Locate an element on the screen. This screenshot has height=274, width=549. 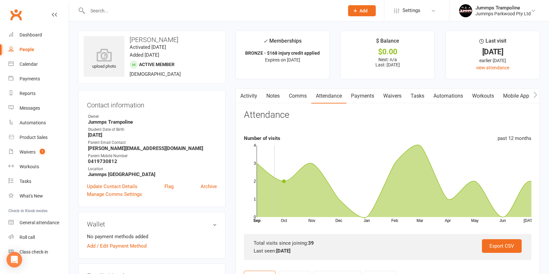
span: Add is located at coordinates (363, 11).